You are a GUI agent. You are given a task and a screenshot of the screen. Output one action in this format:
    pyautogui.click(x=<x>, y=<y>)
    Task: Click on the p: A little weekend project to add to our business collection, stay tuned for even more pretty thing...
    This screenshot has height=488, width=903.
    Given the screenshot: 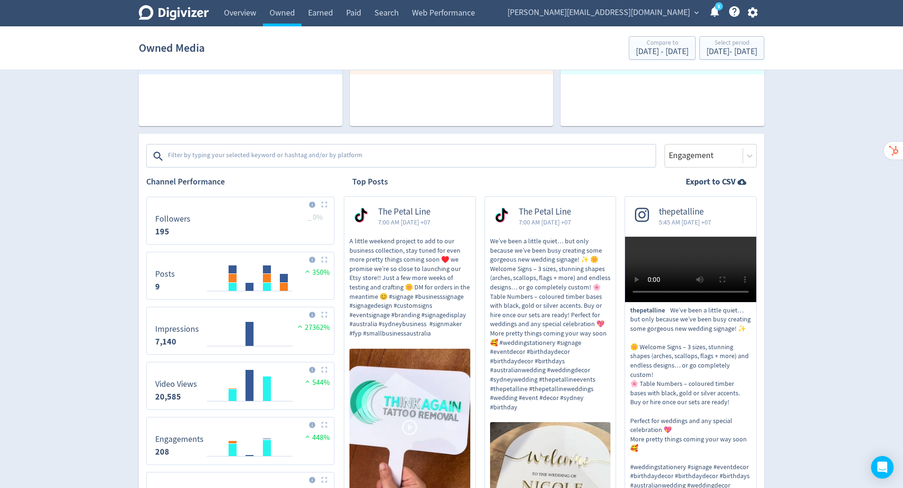 What is the action you would take?
    pyautogui.click(x=410, y=287)
    